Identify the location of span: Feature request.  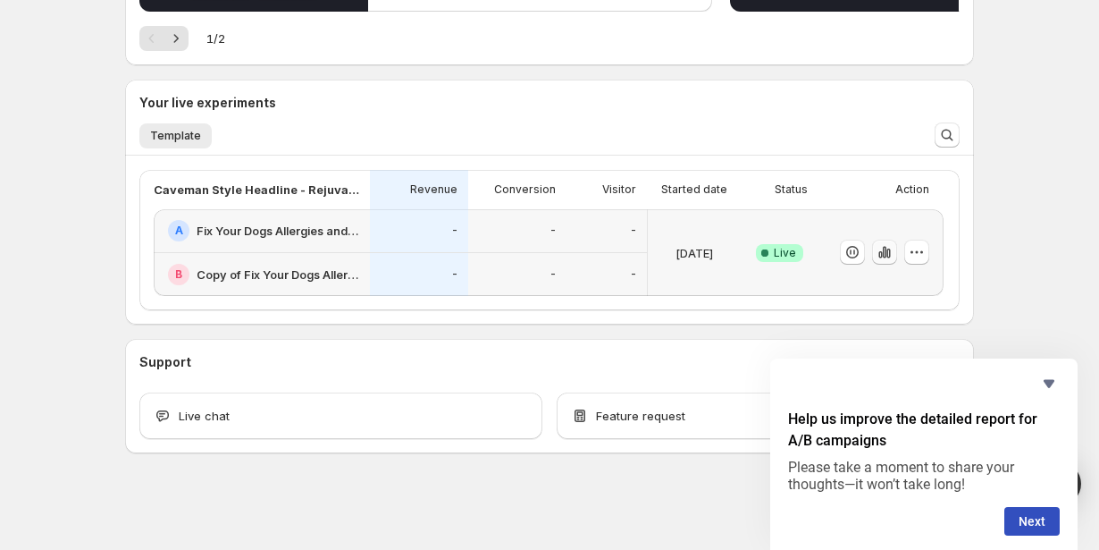
(641, 416).